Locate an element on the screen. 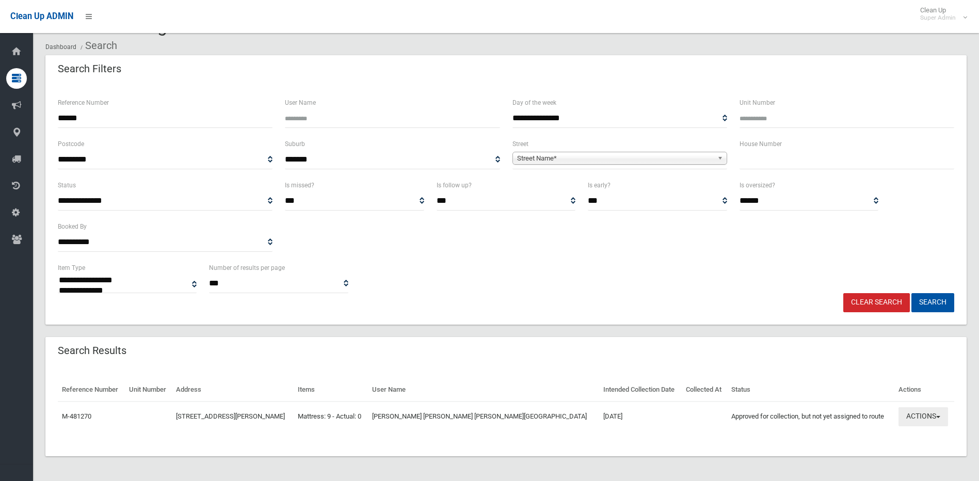 The width and height of the screenshot is (979, 481). header: Search Filters is located at coordinates (89, 69).